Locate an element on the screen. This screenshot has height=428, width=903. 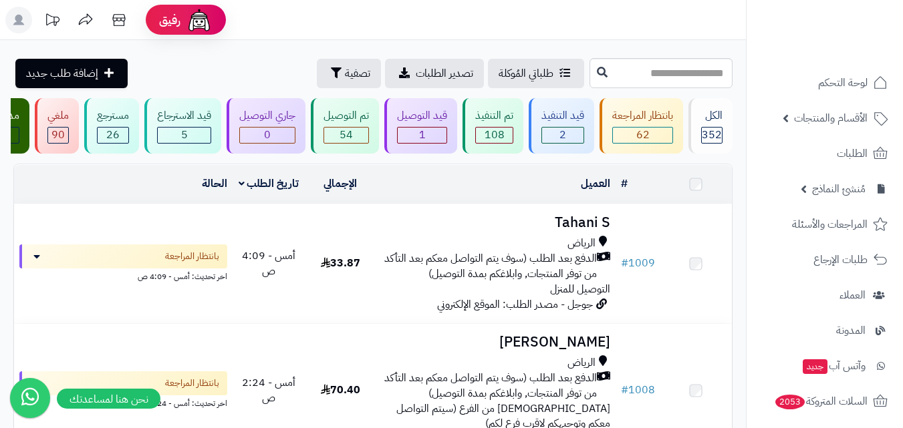
div: 1 is located at coordinates (422, 135).